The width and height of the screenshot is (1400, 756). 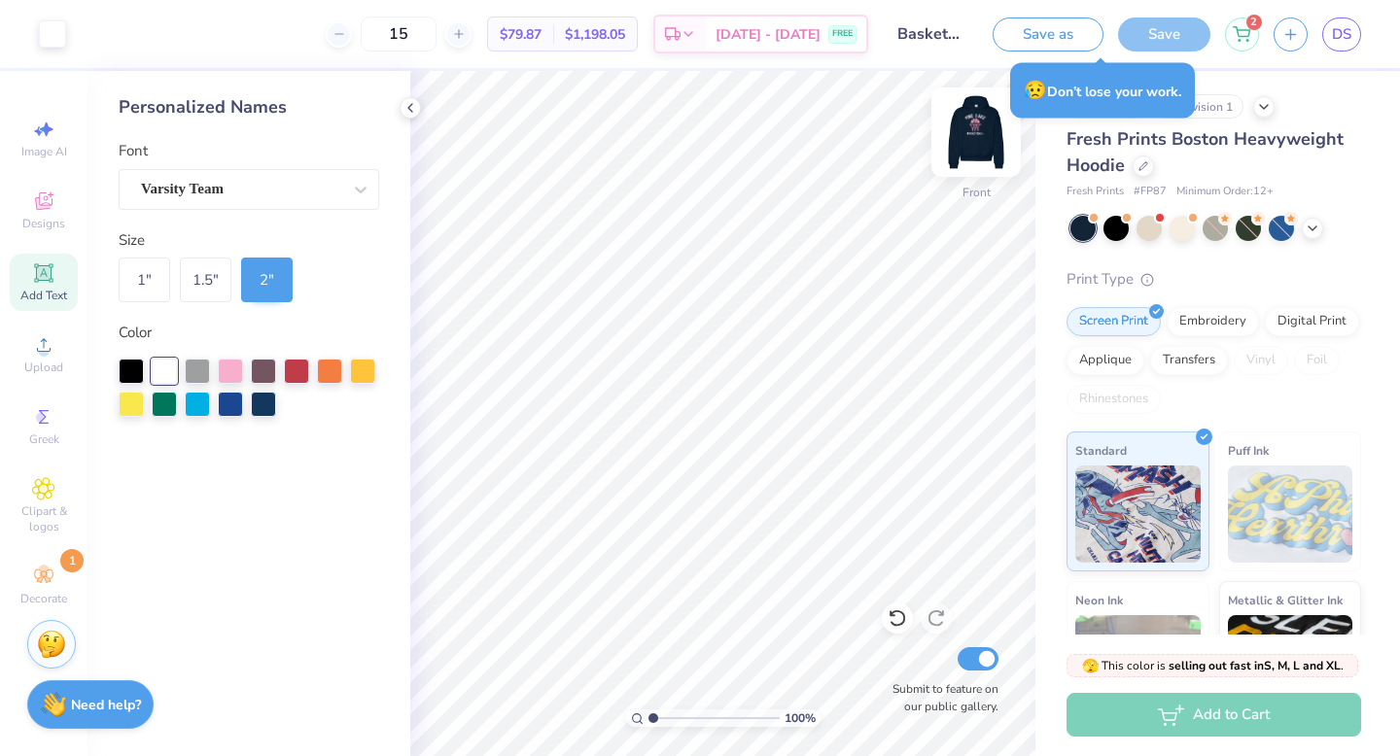 What do you see at coordinates (1137, 664) in the screenshot?
I see `img: Neon Ink` at bounding box center [1137, 664].